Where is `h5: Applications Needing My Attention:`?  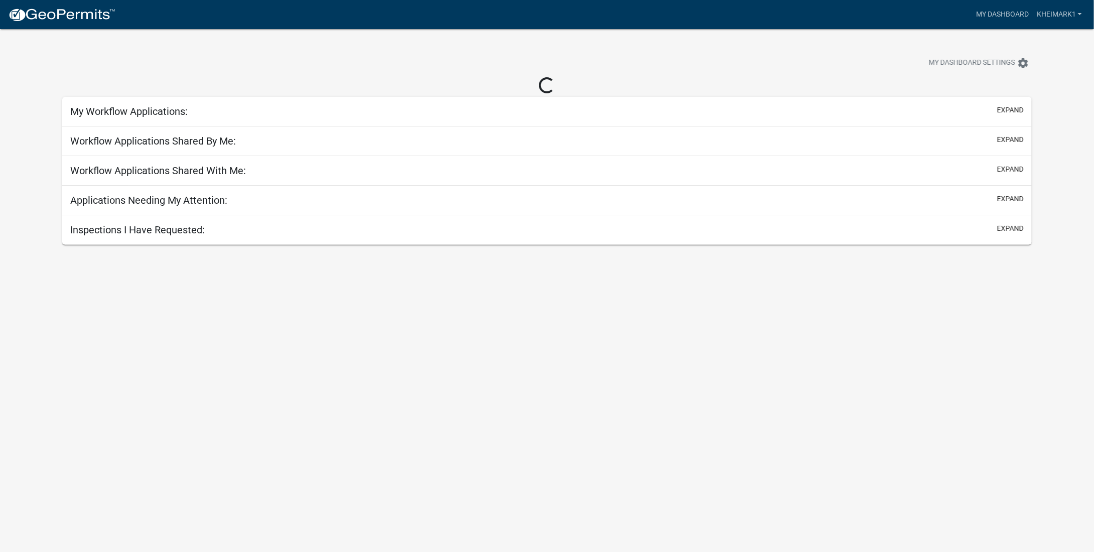 h5: Applications Needing My Attention: is located at coordinates (149, 200).